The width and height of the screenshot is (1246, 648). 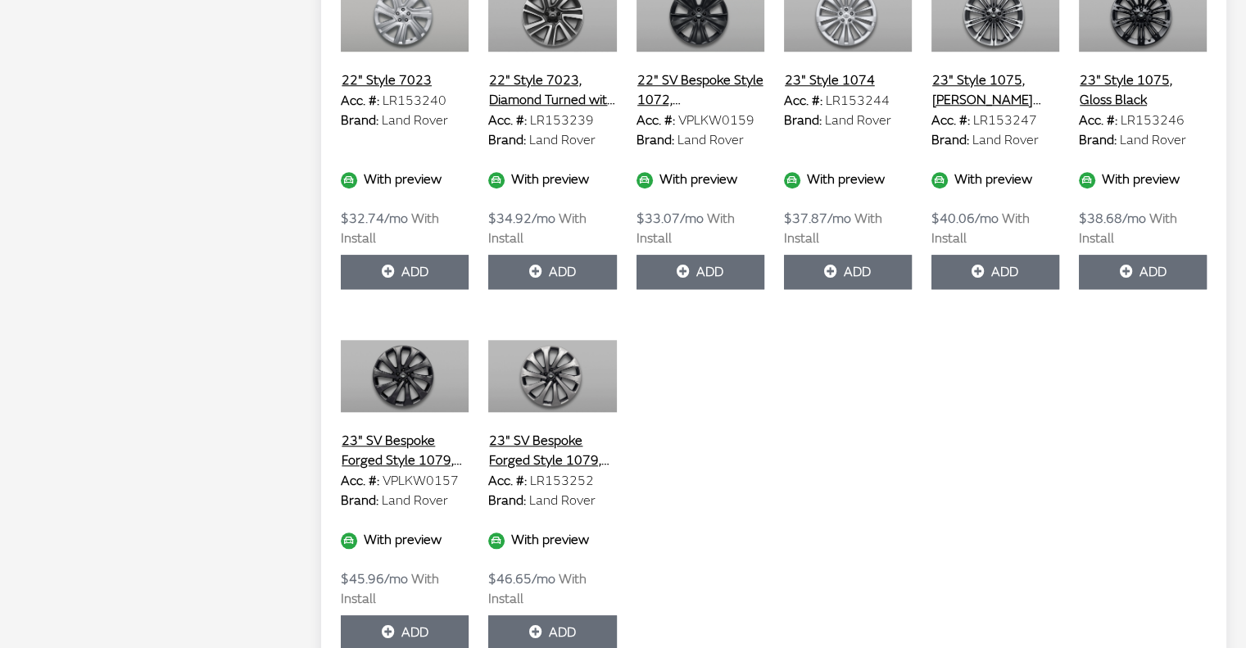 What do you see at coordinates (562, 120) in the screenshot?
I see `span: LR153239` at bounding box center [562, 120].